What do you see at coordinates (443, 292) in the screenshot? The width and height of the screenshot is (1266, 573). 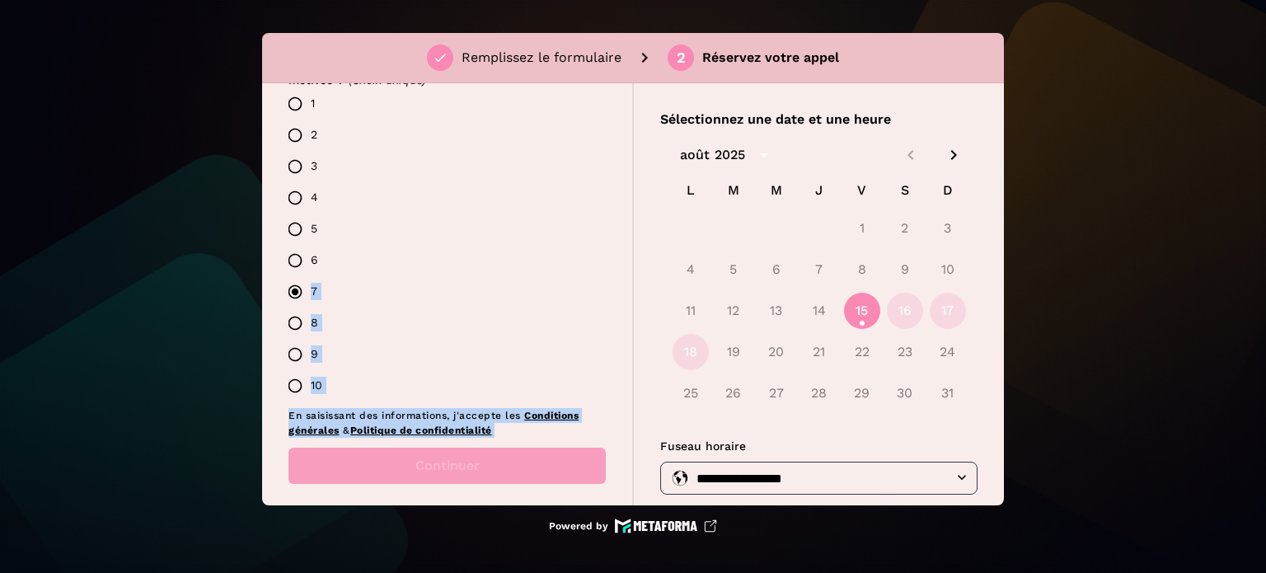 I see `label: 7` at bounding box center [443, 292].